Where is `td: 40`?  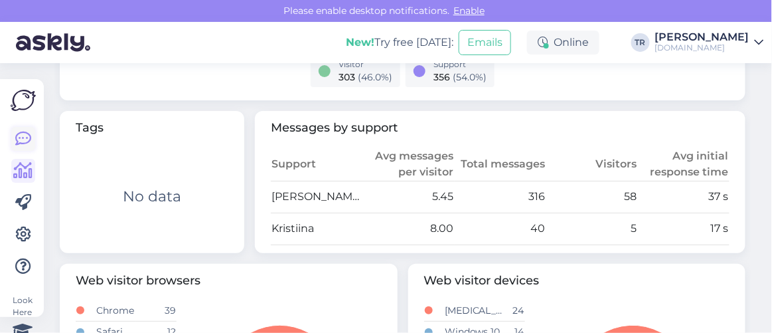
td: 40 is located at coordinates (501, 228).